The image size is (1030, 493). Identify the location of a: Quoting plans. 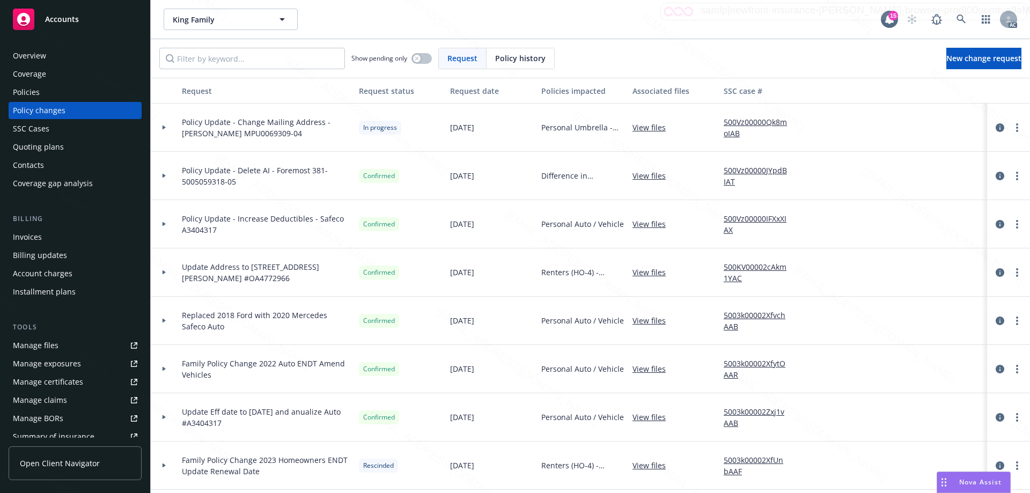
(75, 147).